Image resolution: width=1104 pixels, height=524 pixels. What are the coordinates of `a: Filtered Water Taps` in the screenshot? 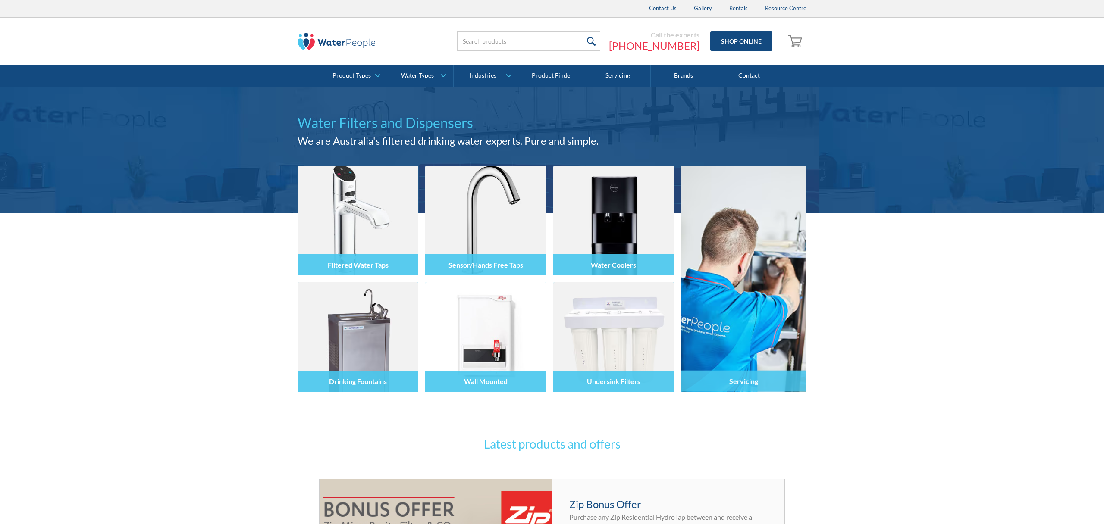 It's located at (358, 221).